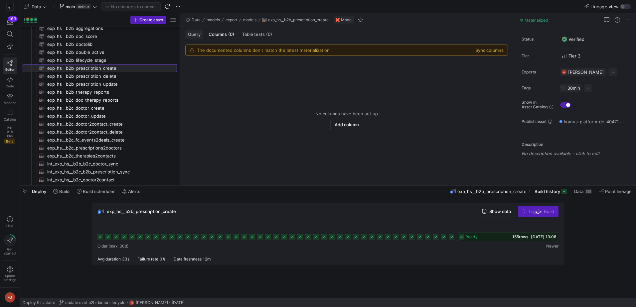  Describe the element at coordinates (100, 84) in the screenshot. I see `a: exp_hs__b2b_prescription_update​​​​​​​​​​` at that location.